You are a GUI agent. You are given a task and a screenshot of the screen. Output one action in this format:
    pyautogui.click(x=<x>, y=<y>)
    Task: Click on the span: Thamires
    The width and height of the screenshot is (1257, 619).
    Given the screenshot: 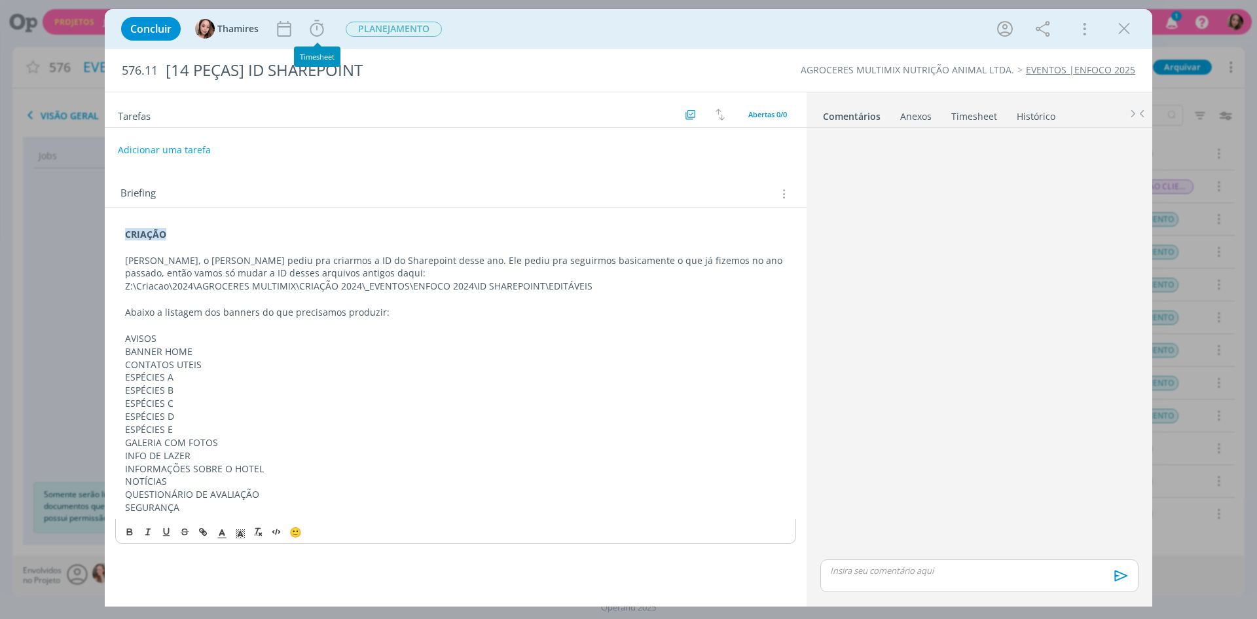 What is the action you would take?
    pyautogui.click(x=238, y=29)
    